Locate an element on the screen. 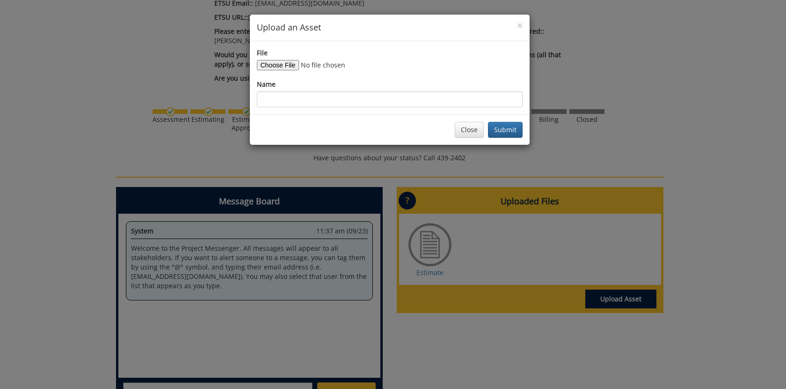 The width and height of the screenshot is (786, 389). label: Name is located at coordinates (266, 84).